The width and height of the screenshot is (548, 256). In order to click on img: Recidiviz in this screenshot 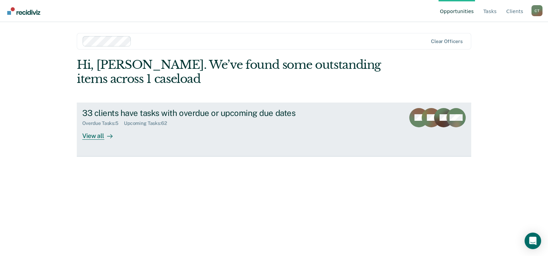, I will do `click(24, 11)`.